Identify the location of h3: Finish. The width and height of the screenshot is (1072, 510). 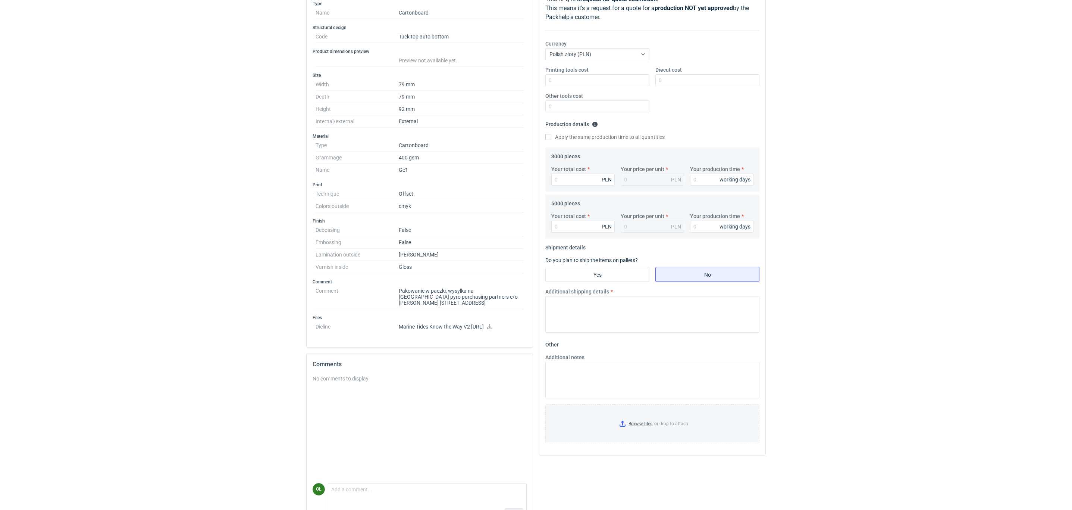
(420, 221).